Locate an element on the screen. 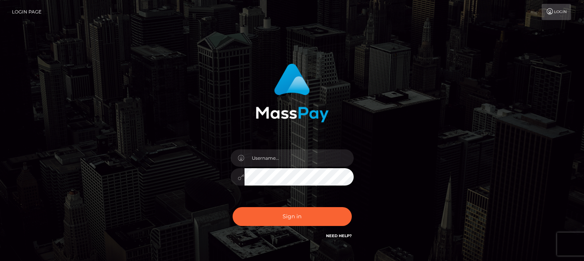 Image resolution: width=584 pixels, height=261 pixels. img: MassPay Login is located at coordinates (292, 93).